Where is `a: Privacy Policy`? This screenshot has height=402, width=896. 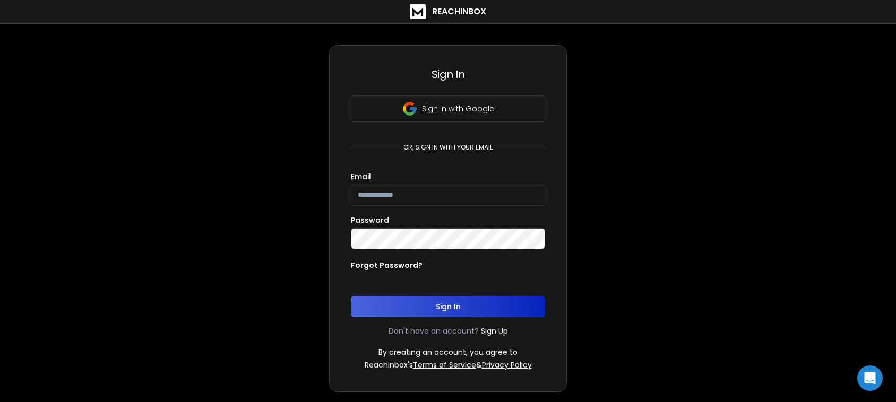 a: Privacy Policy is located at coordinates (507, 365).